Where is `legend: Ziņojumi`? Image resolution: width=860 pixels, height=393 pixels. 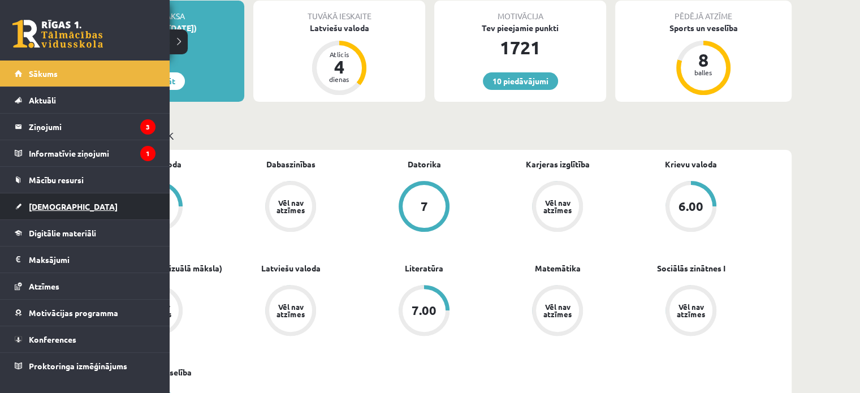
legend: Ziņojumi is located at coordinates (92, 127).